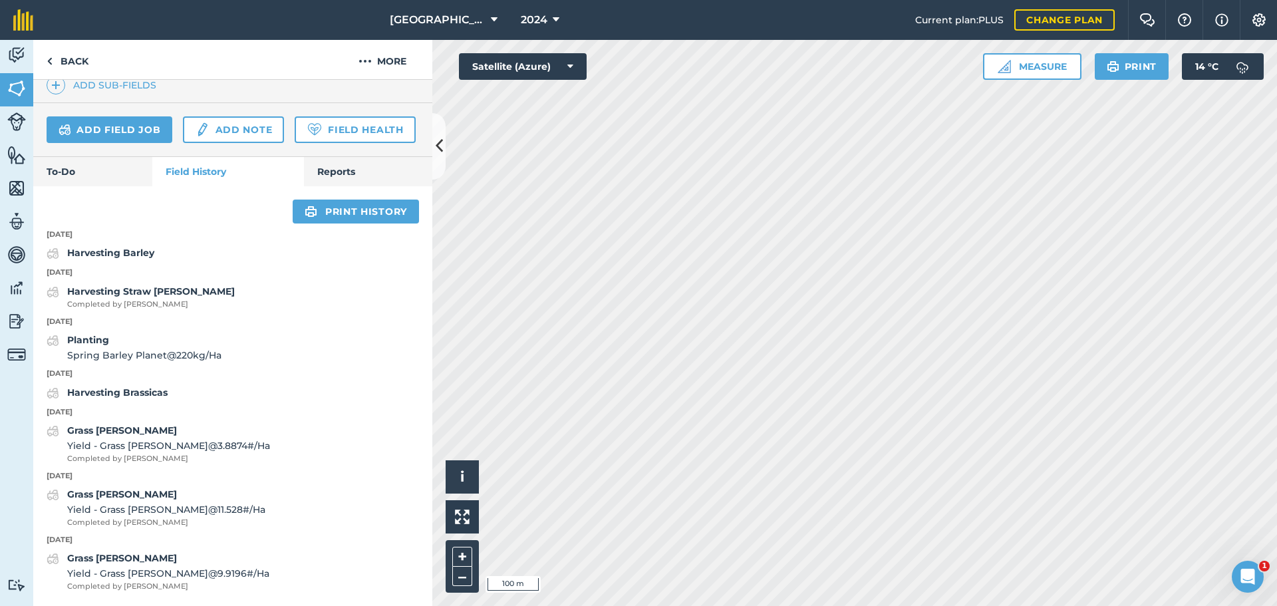 This screenshot has height=606, width=1277. Describe the element at coordinates (1206, 66) in the screenshot. I see `span: 14 ° C` at that location.